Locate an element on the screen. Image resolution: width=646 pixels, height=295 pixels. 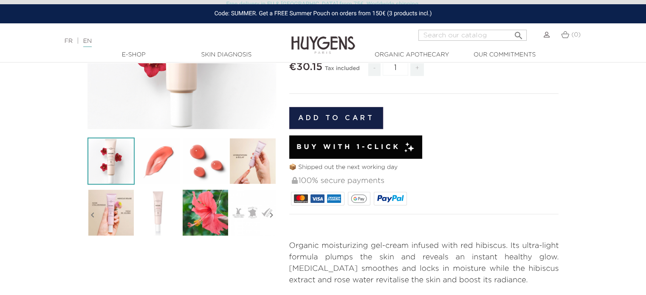
a: EN is located at coordinates (87, 42).